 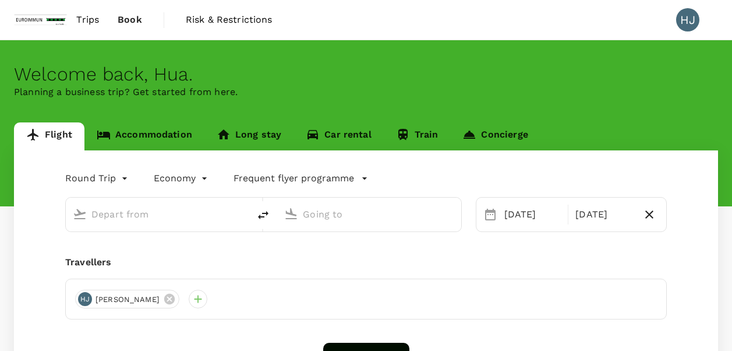 What do you see at coordinates (145, 136) in the screenshot?
I see `a: Accommodation` at bounding box center [145, 136].